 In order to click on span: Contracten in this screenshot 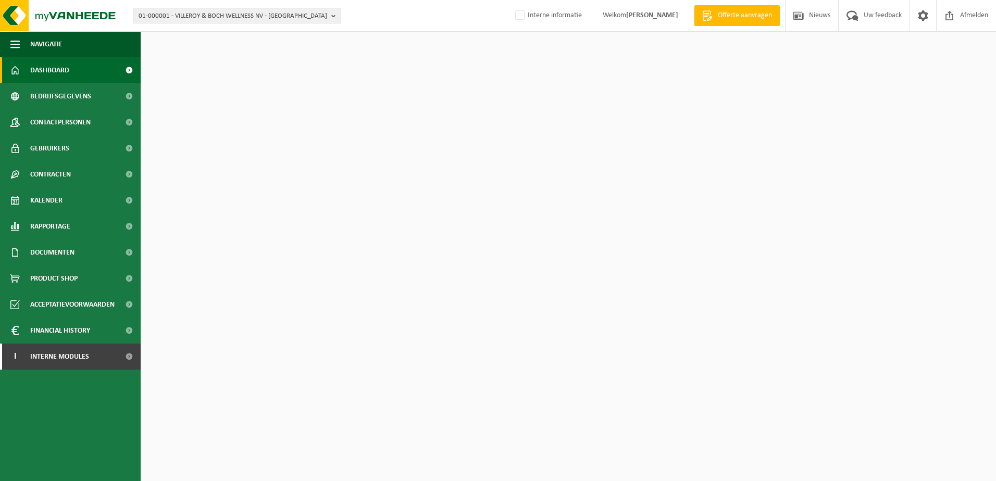, I will do `click(51, 175)`.